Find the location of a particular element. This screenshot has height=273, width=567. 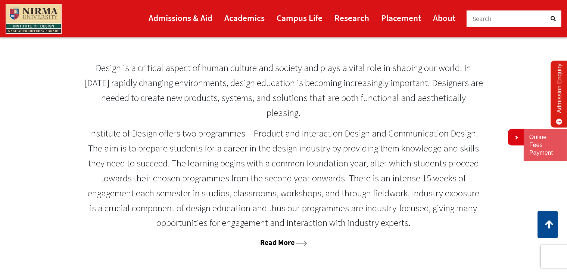

a: Read More is located at coordinates (284, 242).